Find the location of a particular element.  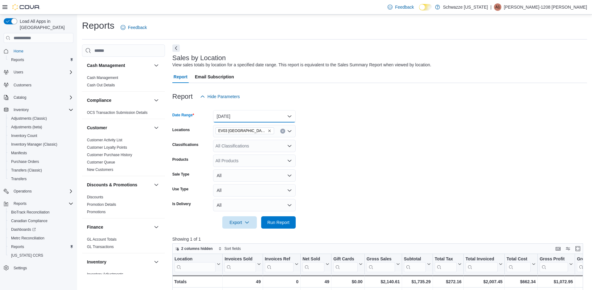

a: Dashboards is located at coordinates (41, 229).